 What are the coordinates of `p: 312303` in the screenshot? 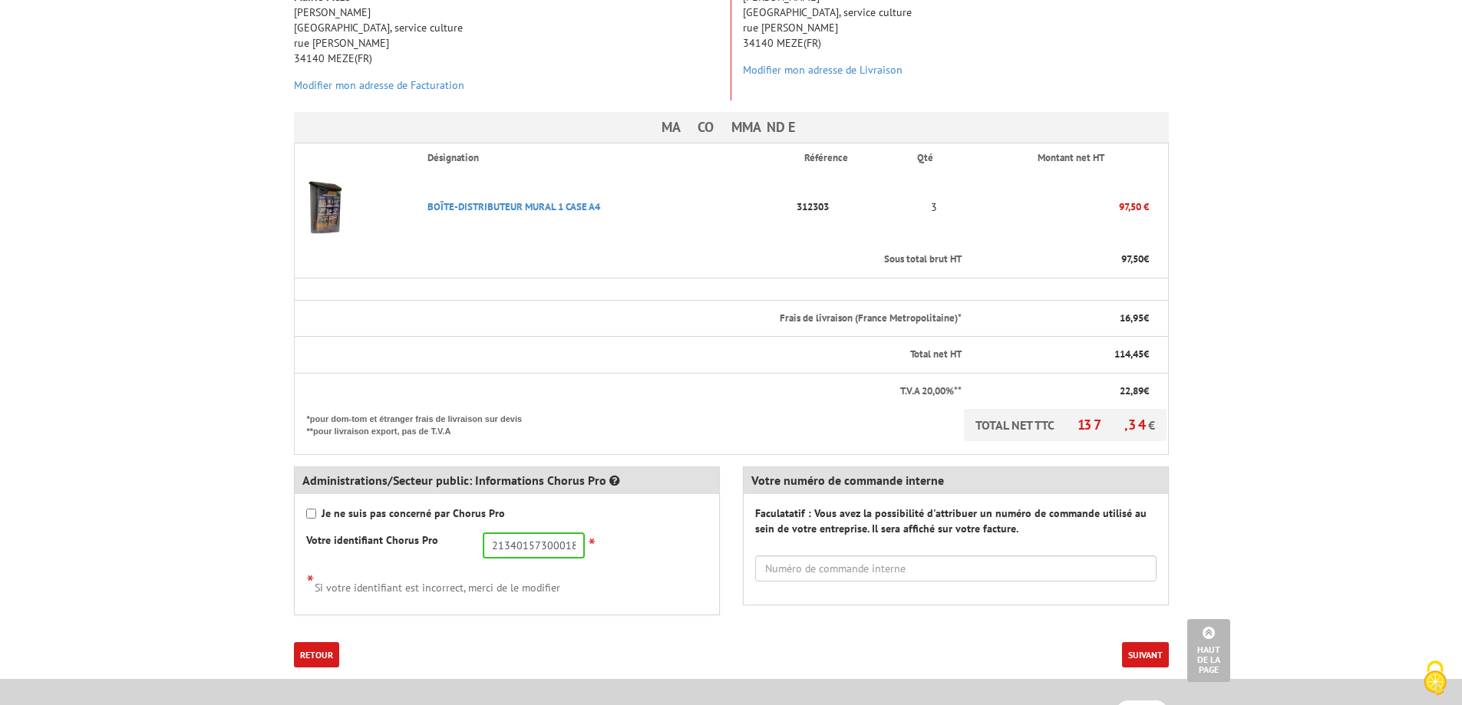 It's located at (848, 206).